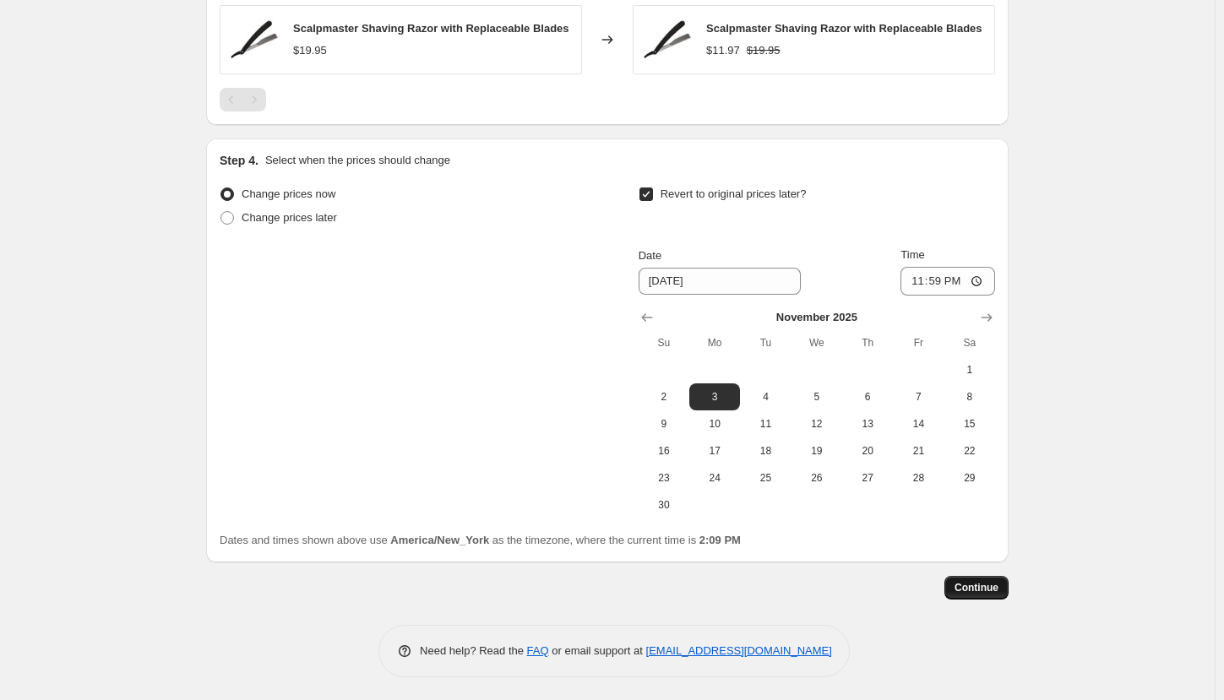  Describe the element at coordinates (765, 478) in the screenshot. I see `span: 25` at that location.